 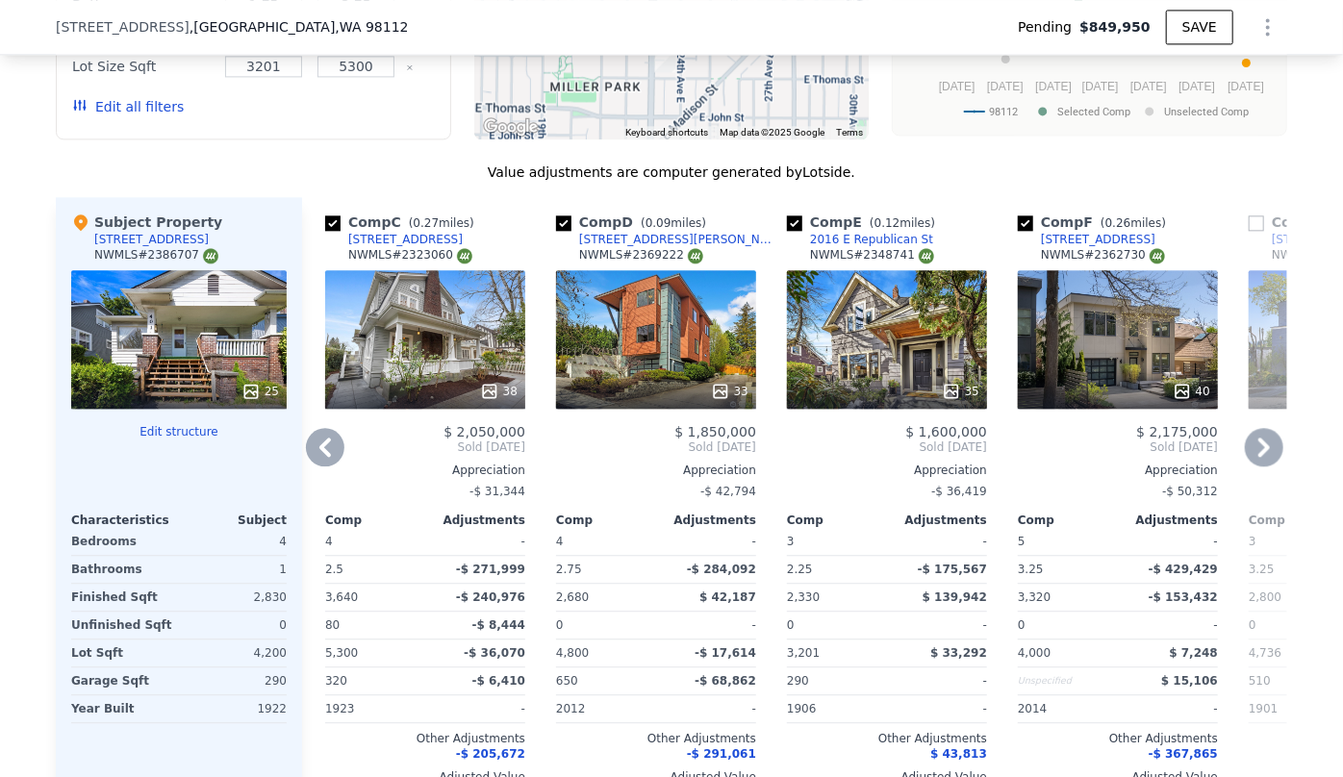 What do you see at coordinates (336, 681) in the screenshot?
I see `span: 320` at bounding box center [336, 681].